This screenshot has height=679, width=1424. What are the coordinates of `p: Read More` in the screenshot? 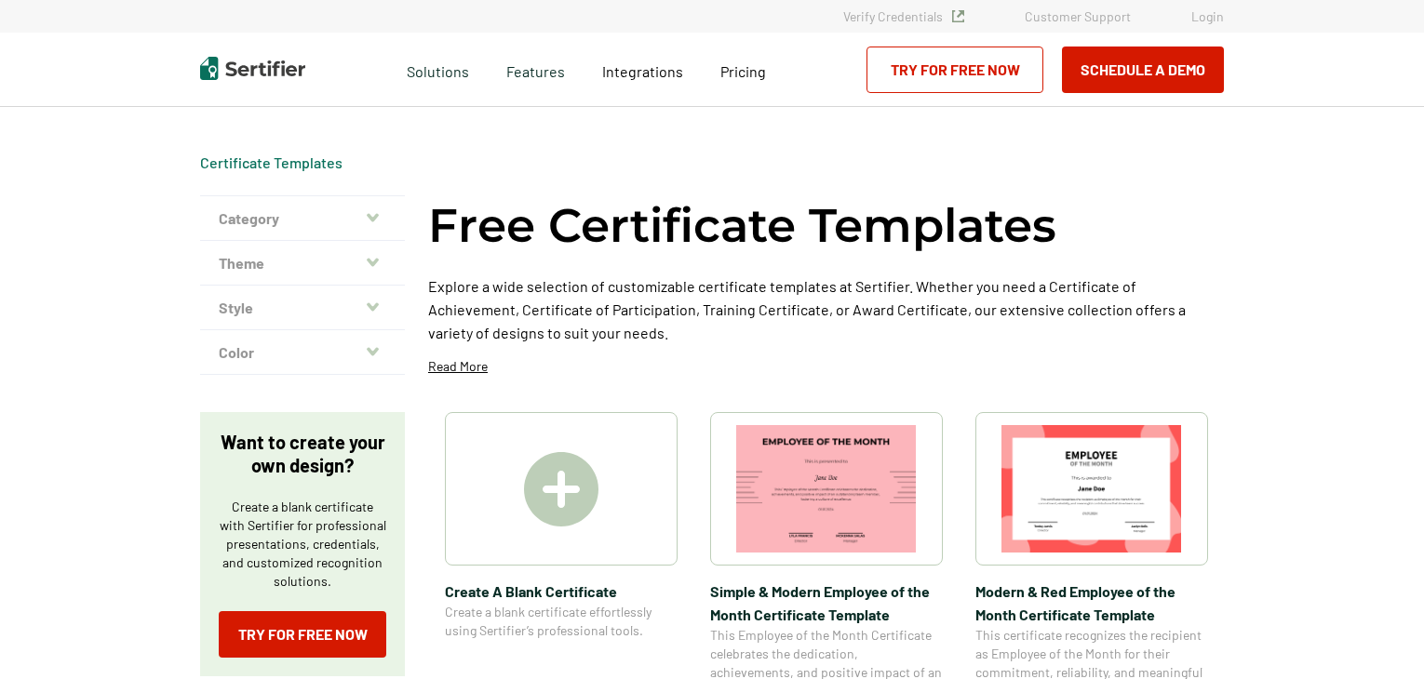 It's located at (458, 367).